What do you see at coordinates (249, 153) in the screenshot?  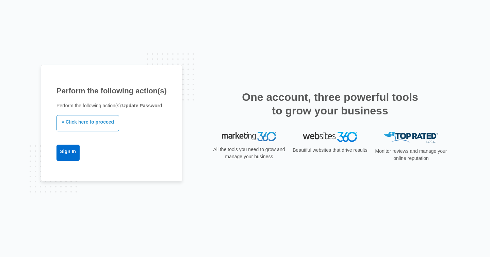 I see `p: All the tools you need to grow and manage your business` at bounding box center [249, 153].